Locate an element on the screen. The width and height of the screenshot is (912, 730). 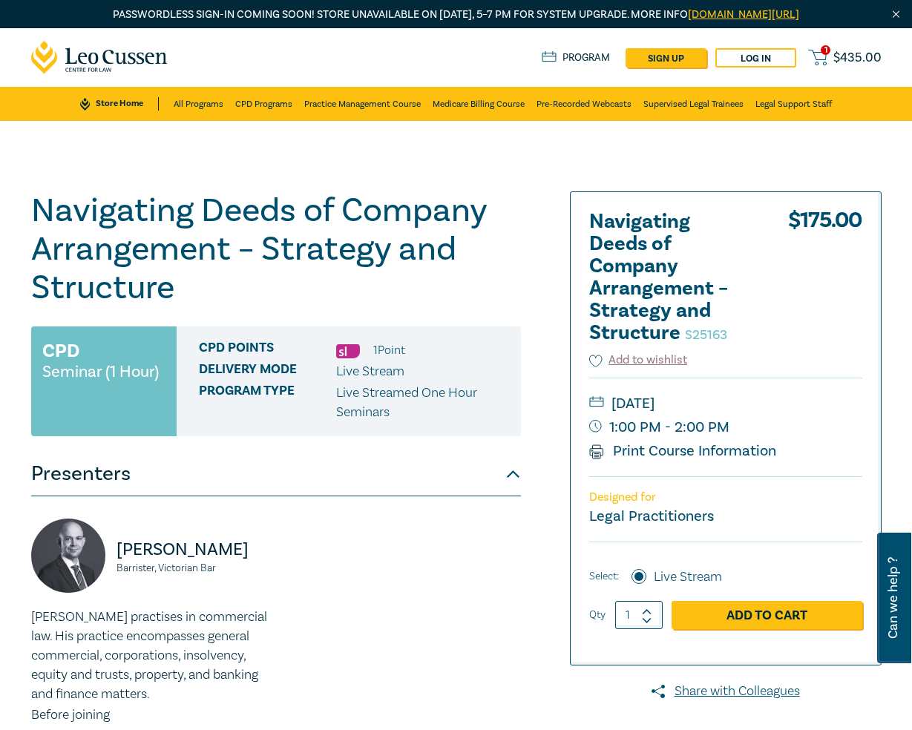
small: S25163 is located at coordinates (706, 335).